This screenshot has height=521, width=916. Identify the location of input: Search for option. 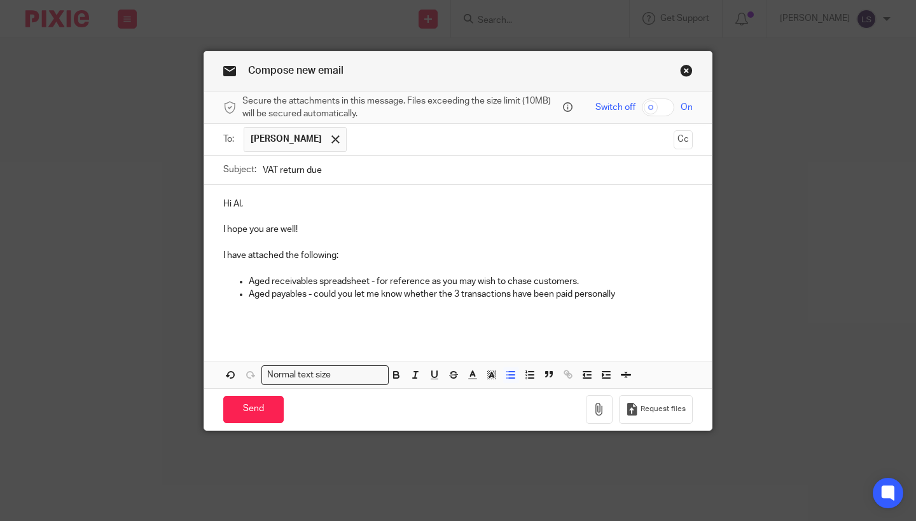
(358, 375).